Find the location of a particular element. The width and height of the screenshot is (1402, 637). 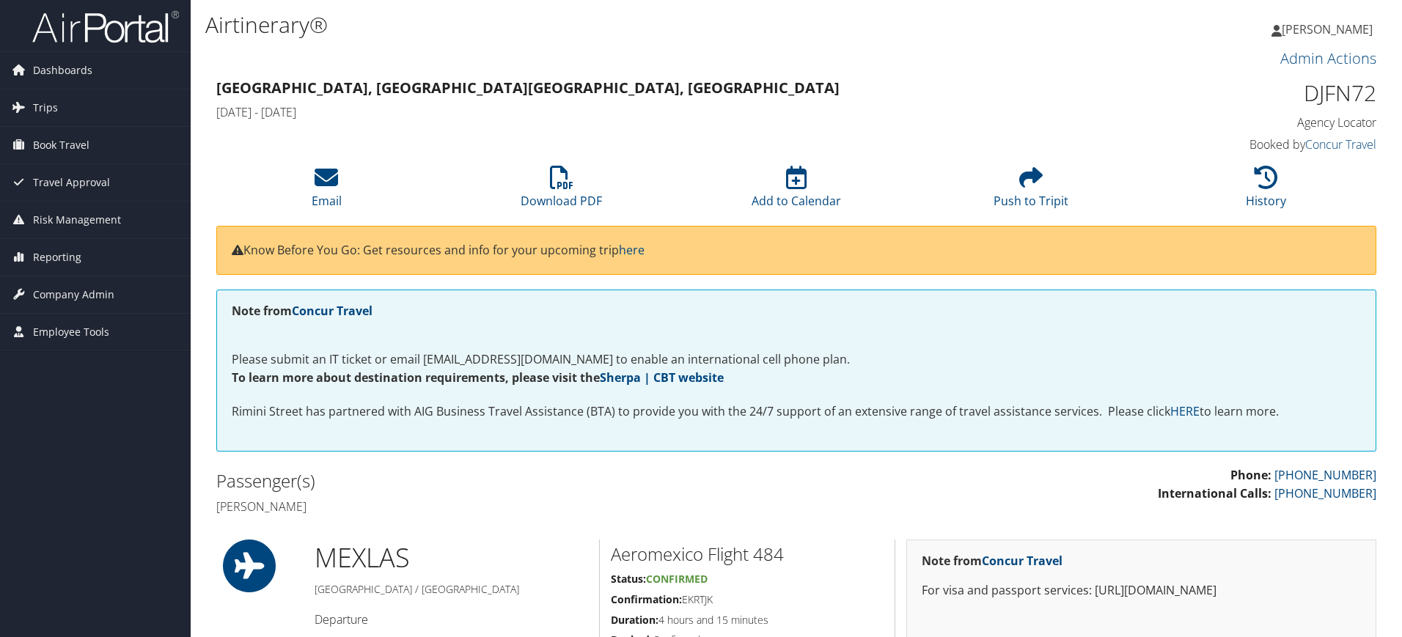

span: Confirmed is located at coordinates (677, 579).